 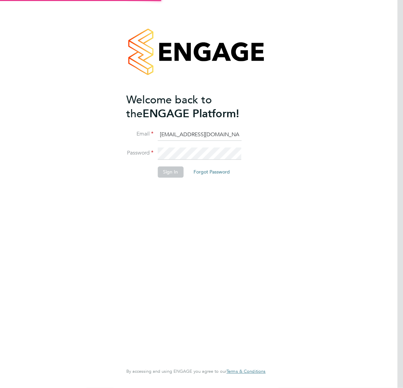 What do you see at coordinates (140, 134) in the screenshot?
I see `label: Email` at bounding box center [140, 134].